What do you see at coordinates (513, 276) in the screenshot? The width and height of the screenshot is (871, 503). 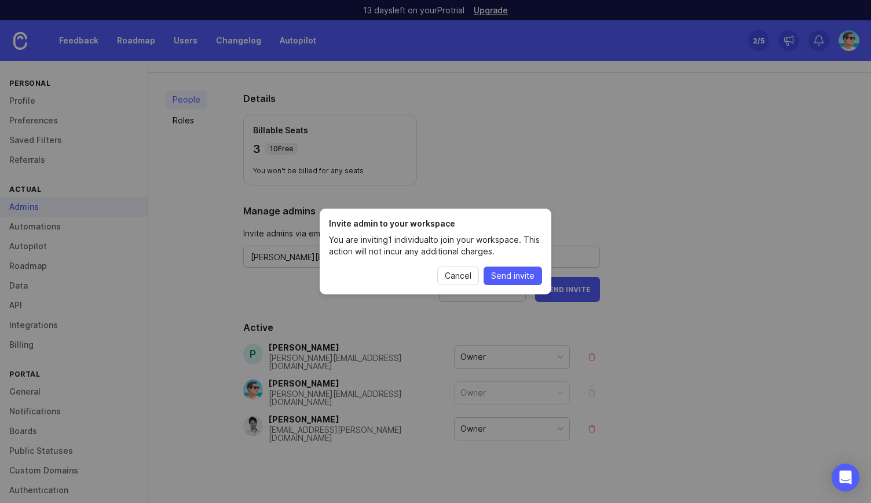 I see `span: Send invite` at bounding box center [513, 276].